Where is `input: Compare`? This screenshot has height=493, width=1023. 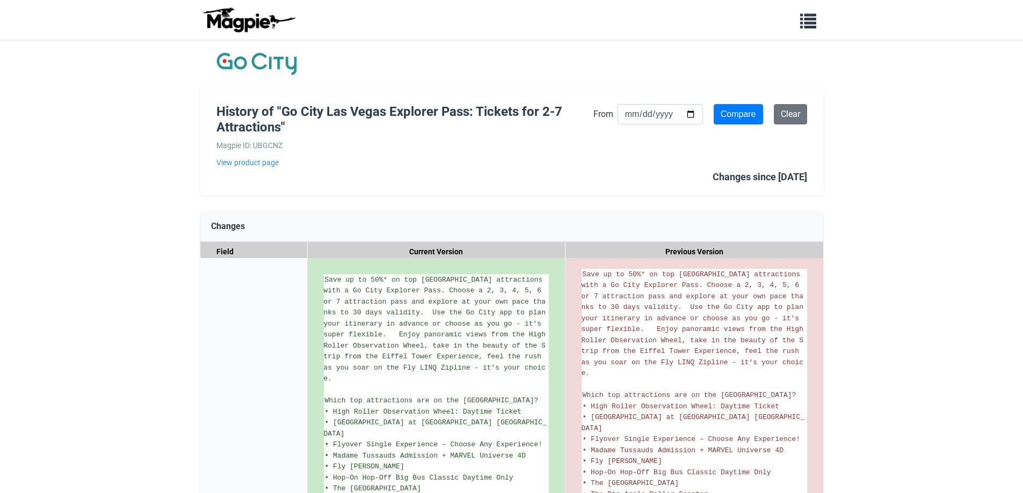 input: Compare is located at coordinates (738, 114).